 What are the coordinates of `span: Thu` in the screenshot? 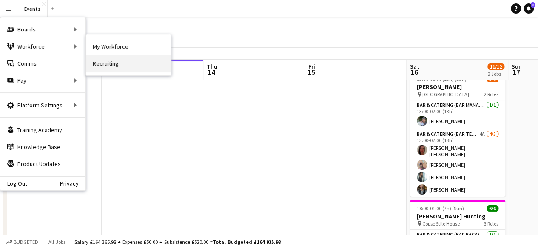 It's located at (212, 66).